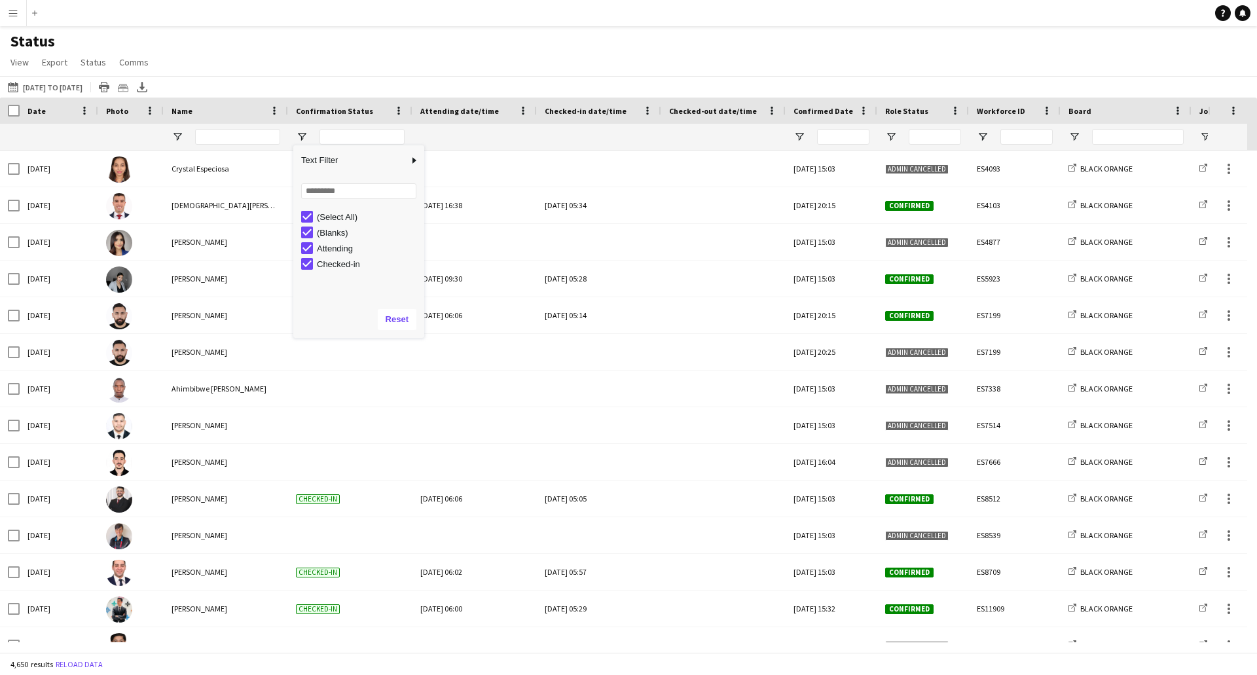 The width and height of the screenshot is (1257, 675). Describe the element at coordinates (362, 137) in the screenshot. I see `input: Confirmation Status Filter Input` at that location.